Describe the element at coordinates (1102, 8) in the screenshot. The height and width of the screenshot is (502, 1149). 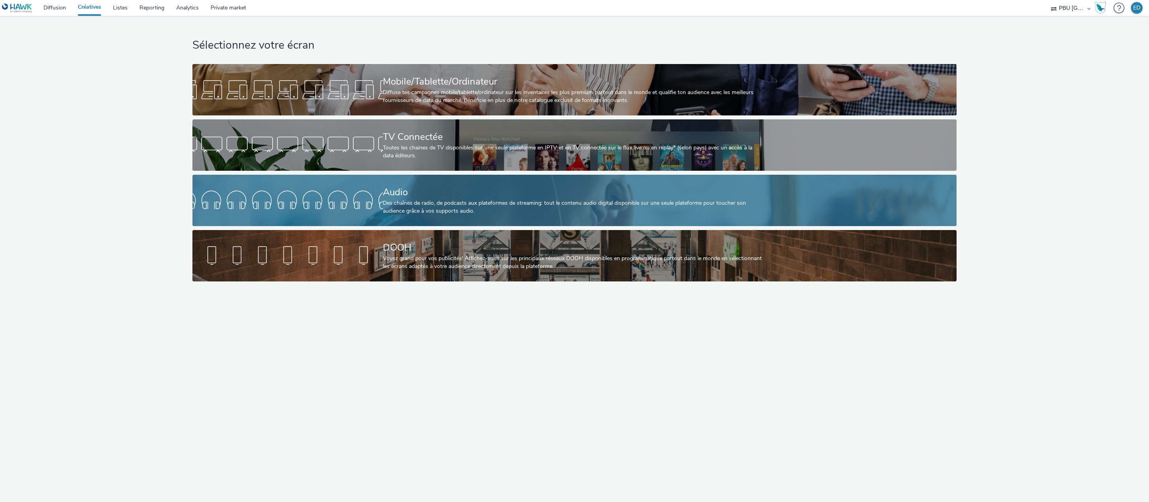
I see `a: Hawk Academy` at that location.